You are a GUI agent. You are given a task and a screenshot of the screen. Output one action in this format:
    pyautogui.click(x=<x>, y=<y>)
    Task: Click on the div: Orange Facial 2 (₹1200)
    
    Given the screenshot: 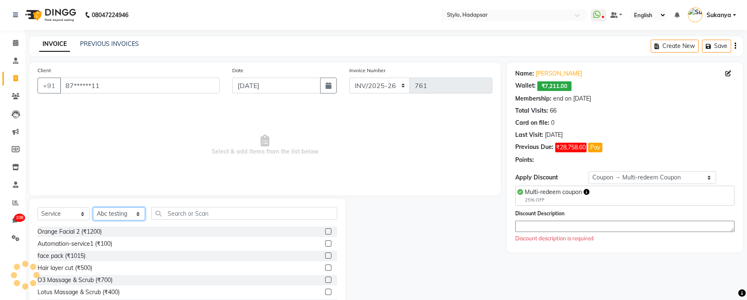 What is the action you would take?
    pyautogui.click(x=70, y=231)
    